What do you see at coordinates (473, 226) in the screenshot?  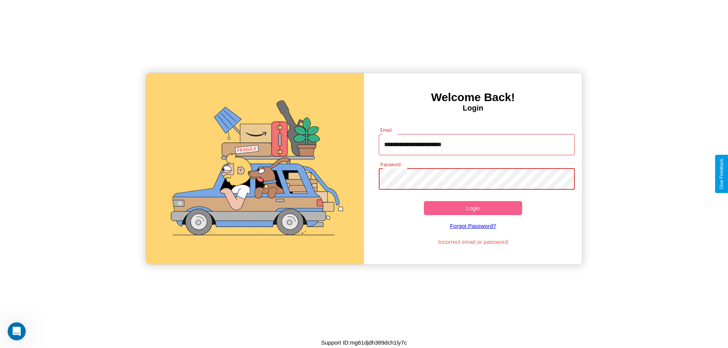 I see `a: Forgot Password?` at bounding box center [473, 226].